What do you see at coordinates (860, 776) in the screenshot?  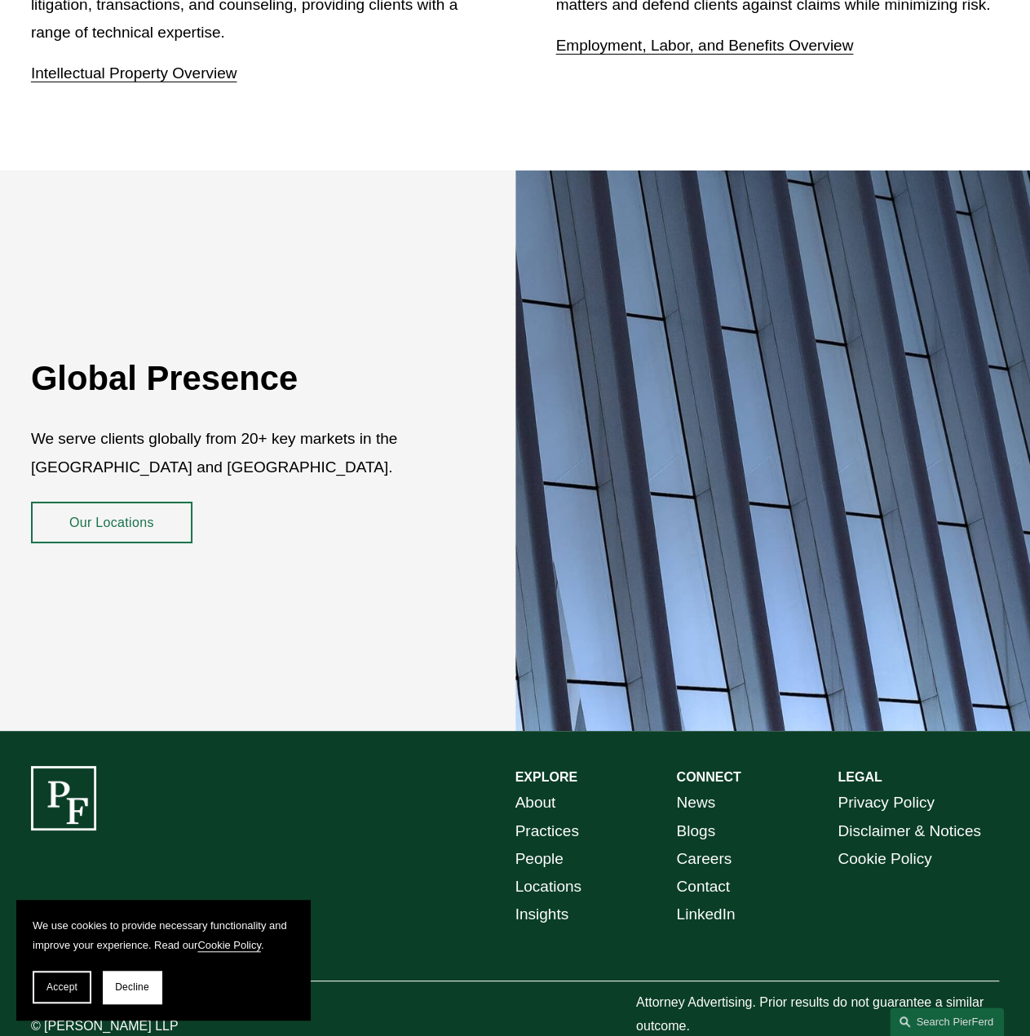 I see `strong: LEGAL` at bounding box center [860, 776].